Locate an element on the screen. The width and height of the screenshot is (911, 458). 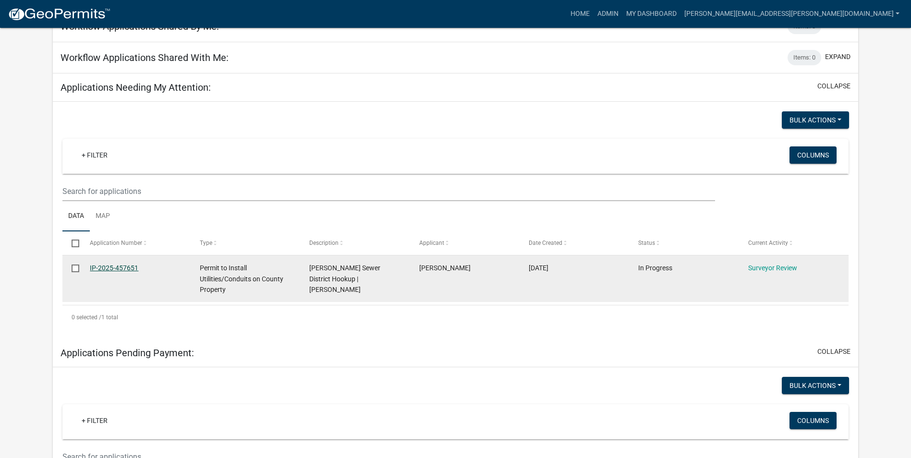
span: Date Created is located at coordinates (546, 243).